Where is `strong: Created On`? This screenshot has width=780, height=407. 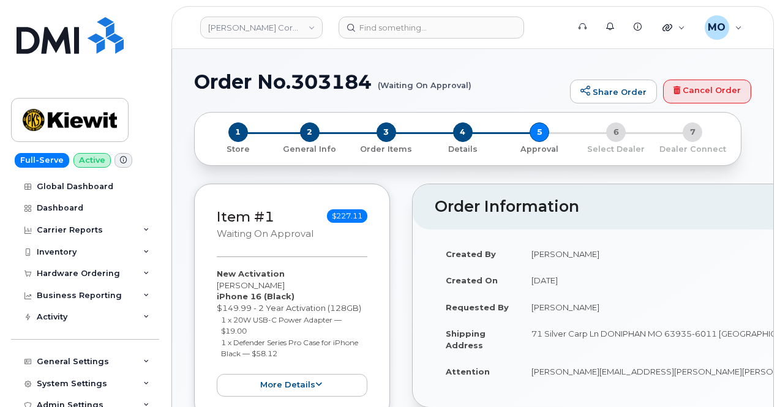
strong: Created On is located at coordinates (471, 280).